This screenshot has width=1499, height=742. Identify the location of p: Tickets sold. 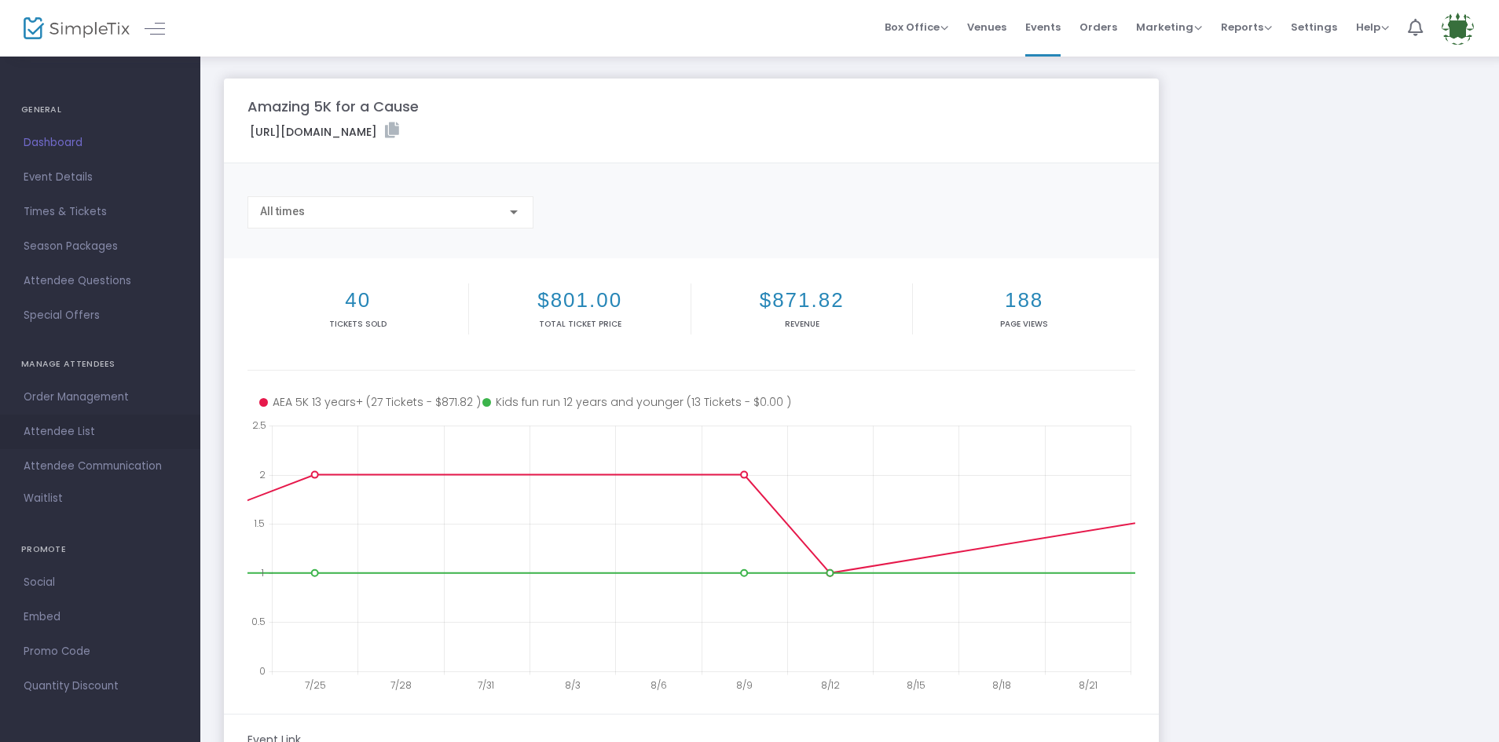
(357, 324).